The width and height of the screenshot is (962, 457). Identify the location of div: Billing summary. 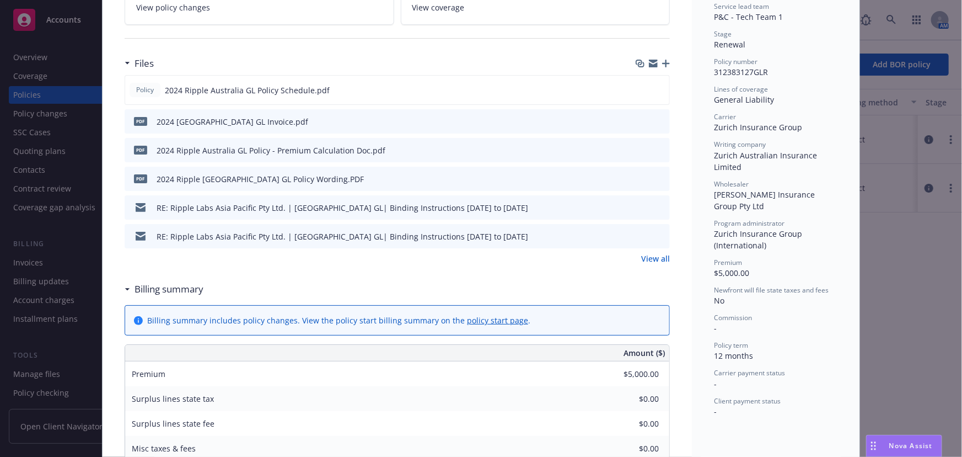
(164, 289).